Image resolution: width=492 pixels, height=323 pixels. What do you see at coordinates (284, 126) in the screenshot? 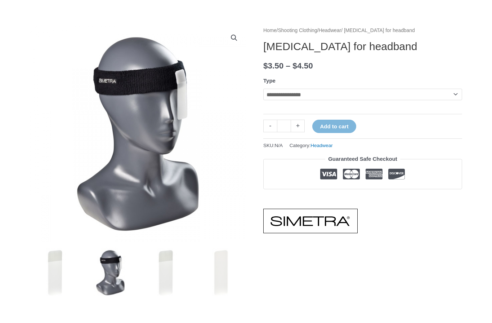
I see `input: Product quantity` at bounding box center [284, 126].